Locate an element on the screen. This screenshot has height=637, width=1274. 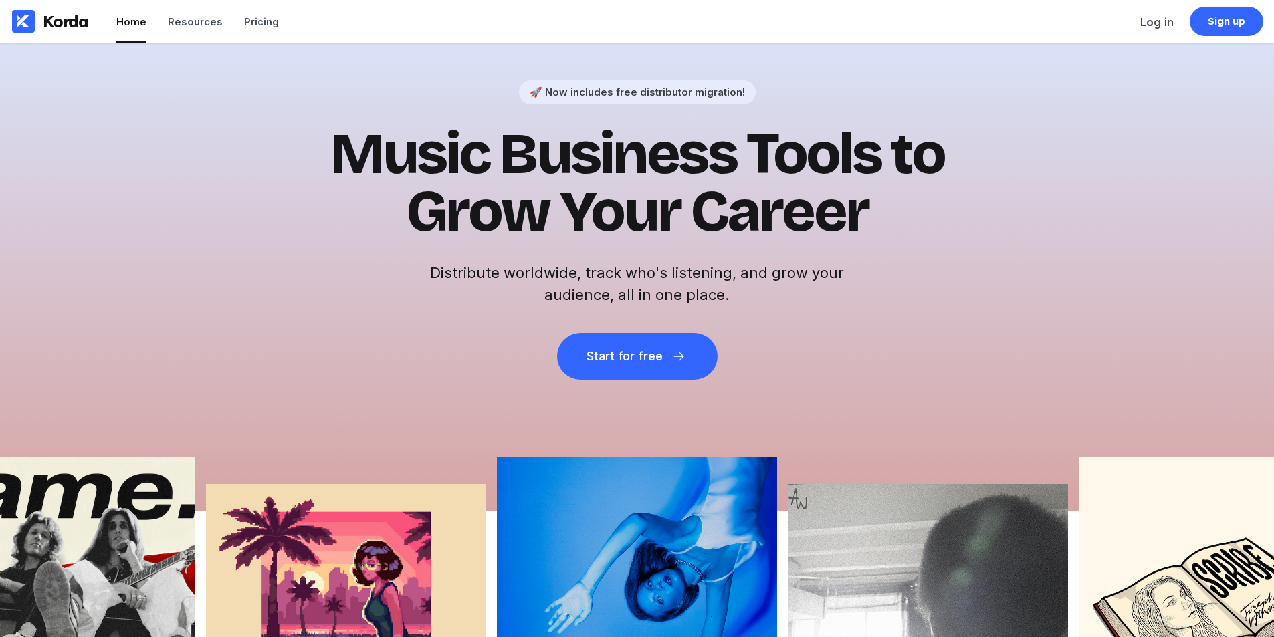
div: Start for free is located at coordinates (625, 357).